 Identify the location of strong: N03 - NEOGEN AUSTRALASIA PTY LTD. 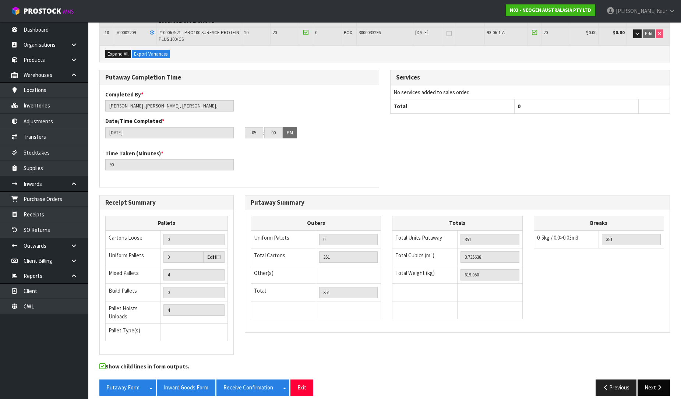
(550, 10).